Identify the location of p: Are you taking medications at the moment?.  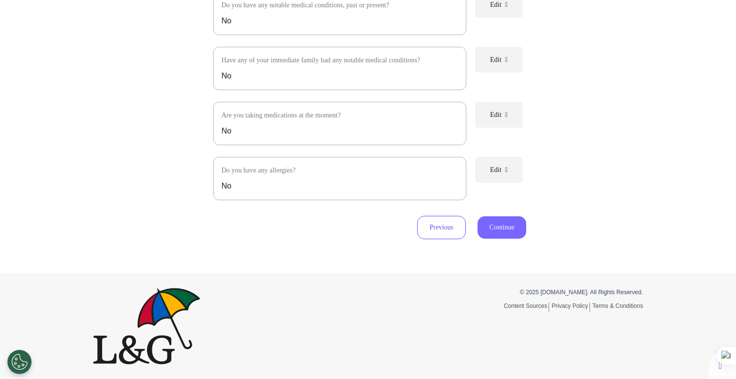
(340, 115).